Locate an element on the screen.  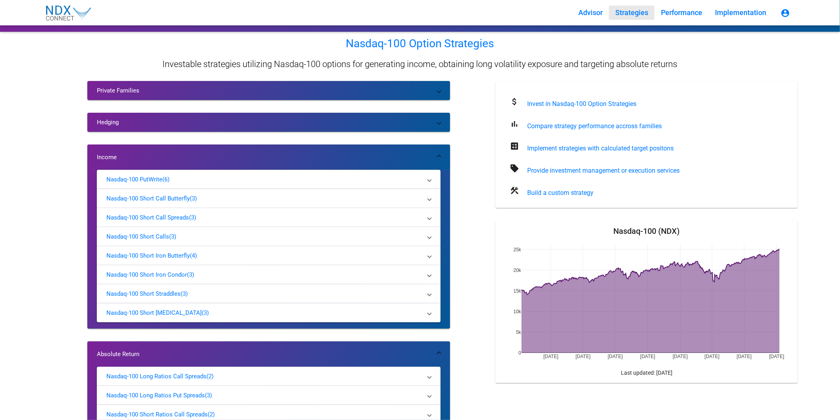
mat-expansion-panel-header: Absolute Return is located at coordinates (269, 354).